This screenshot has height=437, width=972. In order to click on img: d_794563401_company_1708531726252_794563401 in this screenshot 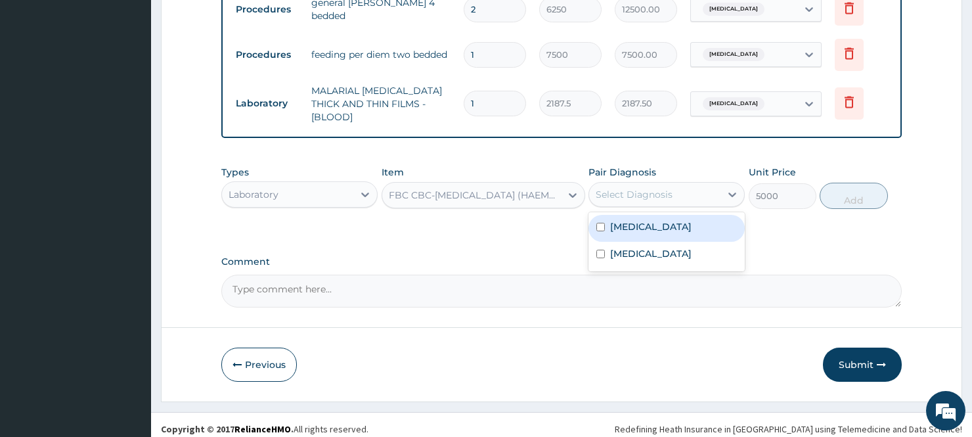, I will do `click(39, 82)`.